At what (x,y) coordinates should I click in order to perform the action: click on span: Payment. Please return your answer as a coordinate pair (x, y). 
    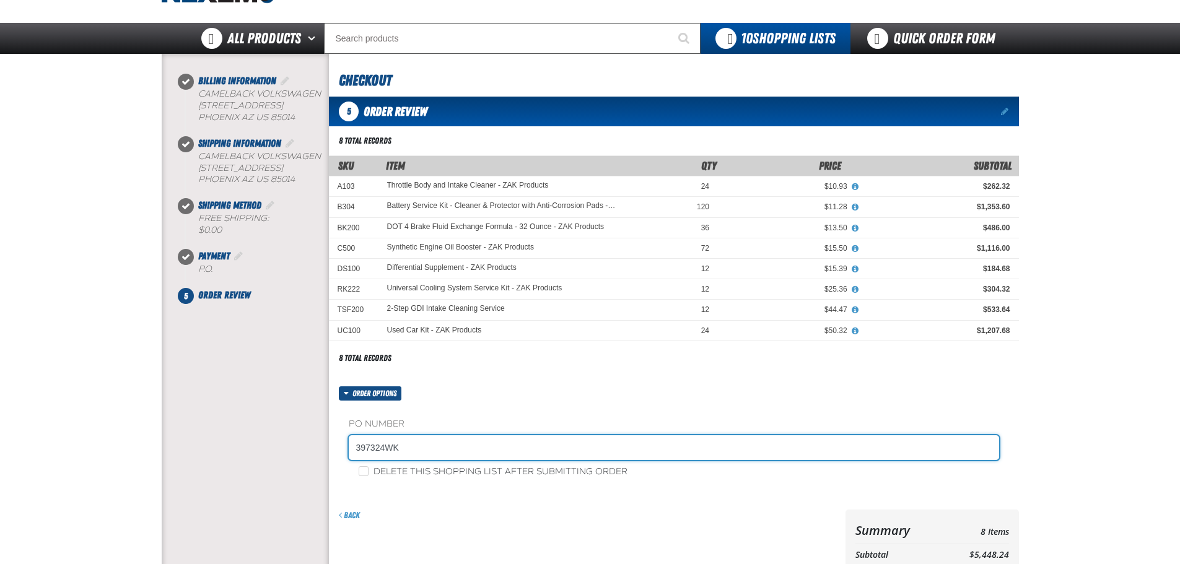
    Looking at the image, I should click on (214, 256).